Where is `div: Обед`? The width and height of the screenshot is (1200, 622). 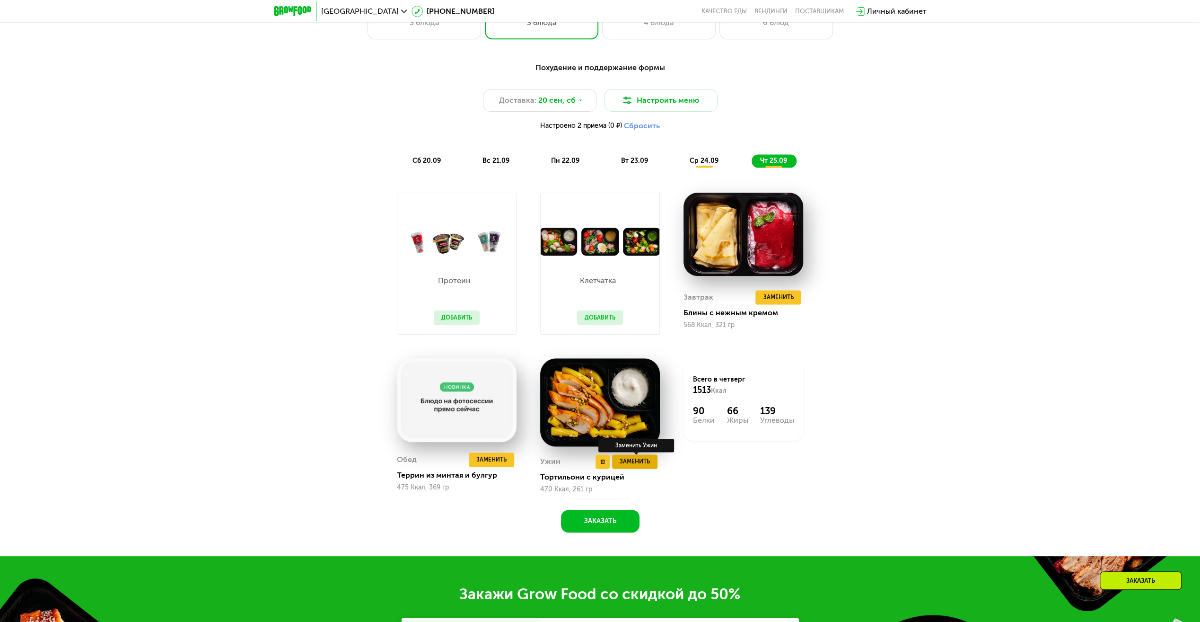 div: Обед is located at coordinates (407, 459).